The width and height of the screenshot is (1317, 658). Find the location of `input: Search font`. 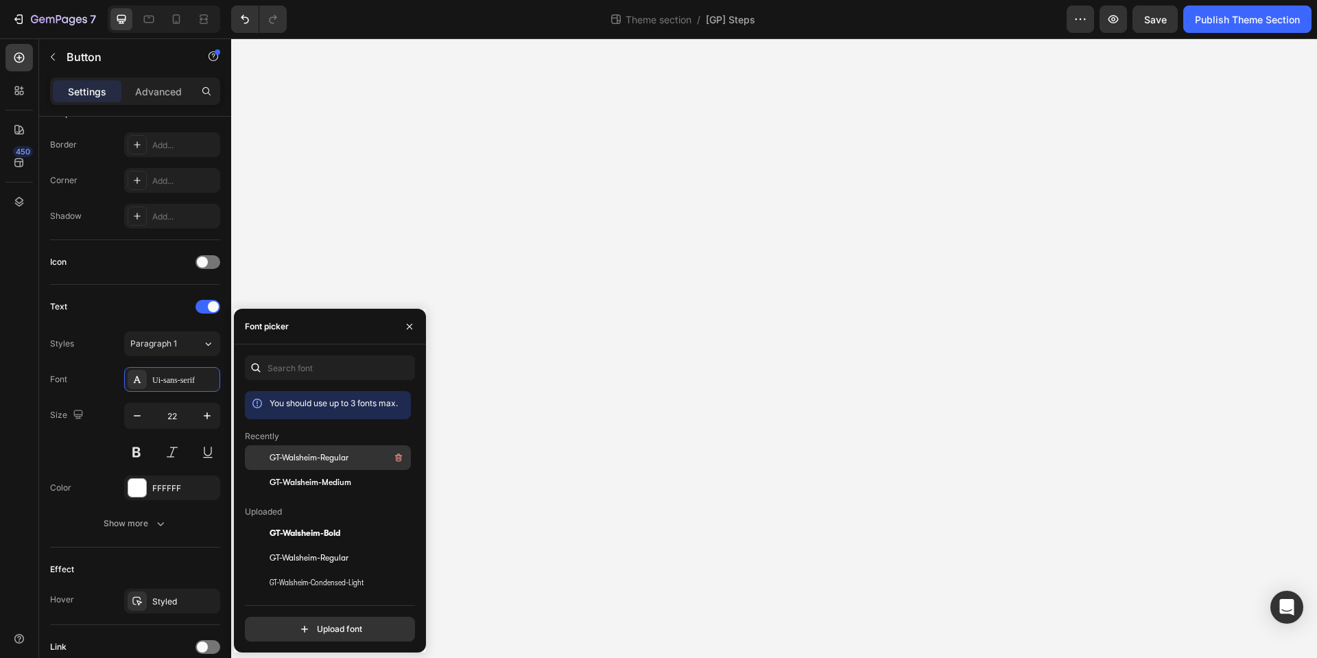

input: Search font is located at coordinates (330, 368).